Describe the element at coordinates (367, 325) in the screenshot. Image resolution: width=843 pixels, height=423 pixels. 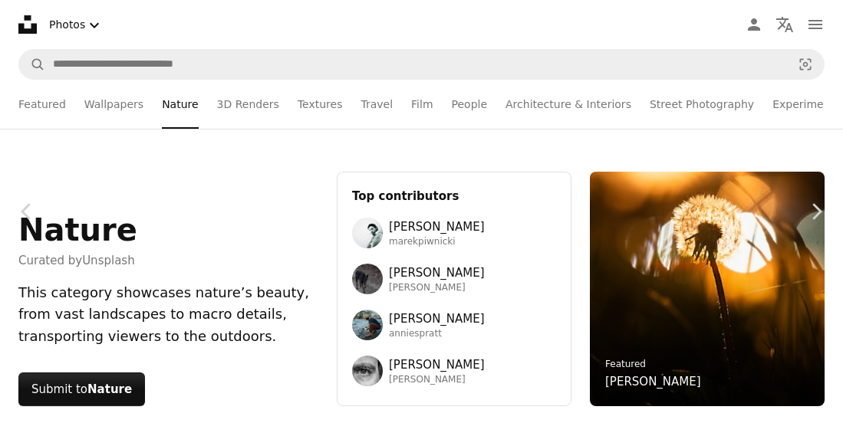
I see `img: Avatar of user Annie Spratt` at that location.